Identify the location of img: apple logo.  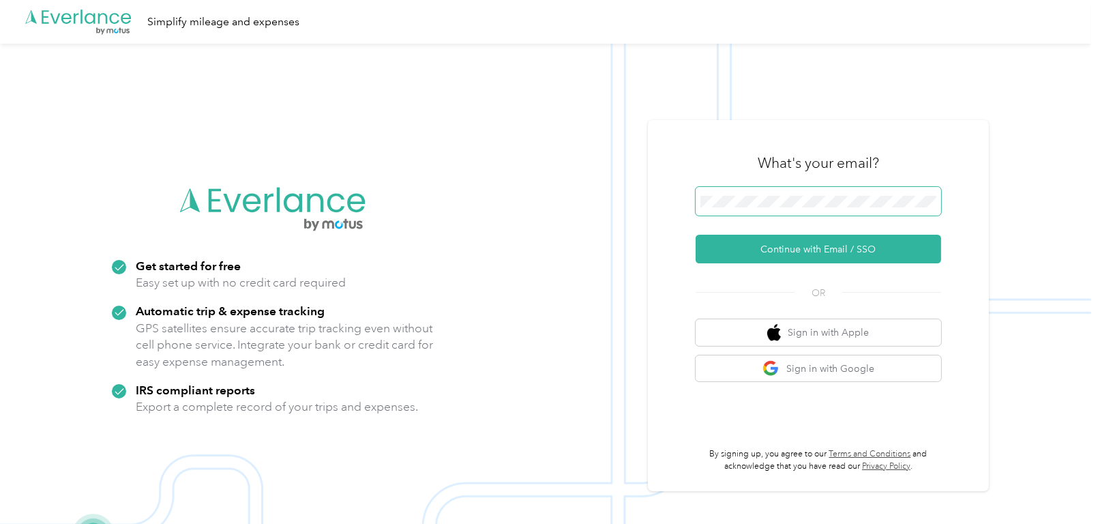
(774, 332).